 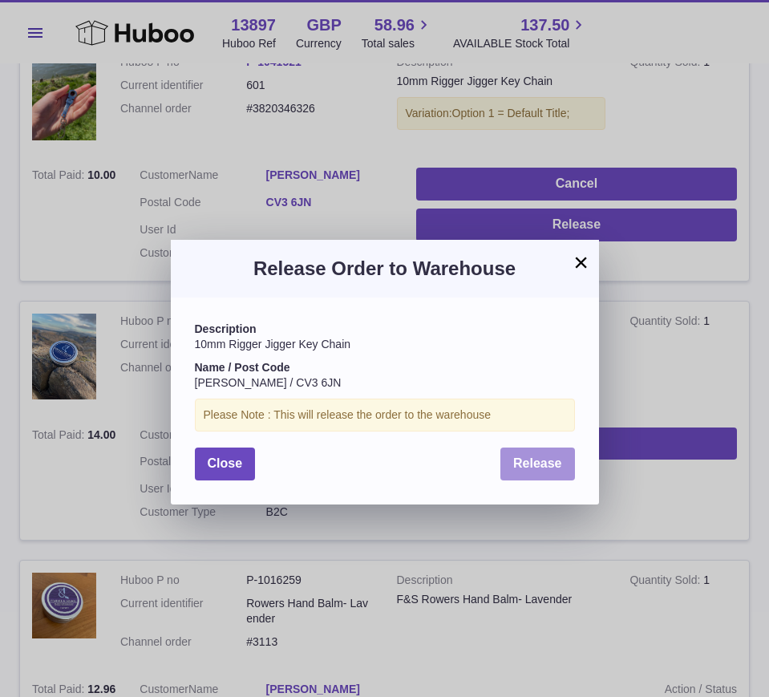 What do you see at coordinates (225, 463) in the screenshot?
I see `span: Close` at bounding box center [225, 463].